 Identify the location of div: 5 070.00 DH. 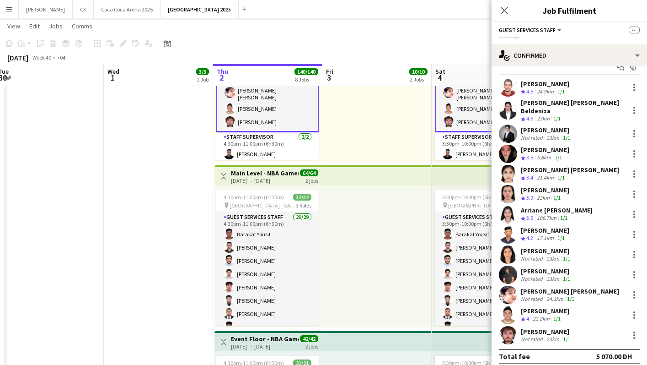
(615, 356).